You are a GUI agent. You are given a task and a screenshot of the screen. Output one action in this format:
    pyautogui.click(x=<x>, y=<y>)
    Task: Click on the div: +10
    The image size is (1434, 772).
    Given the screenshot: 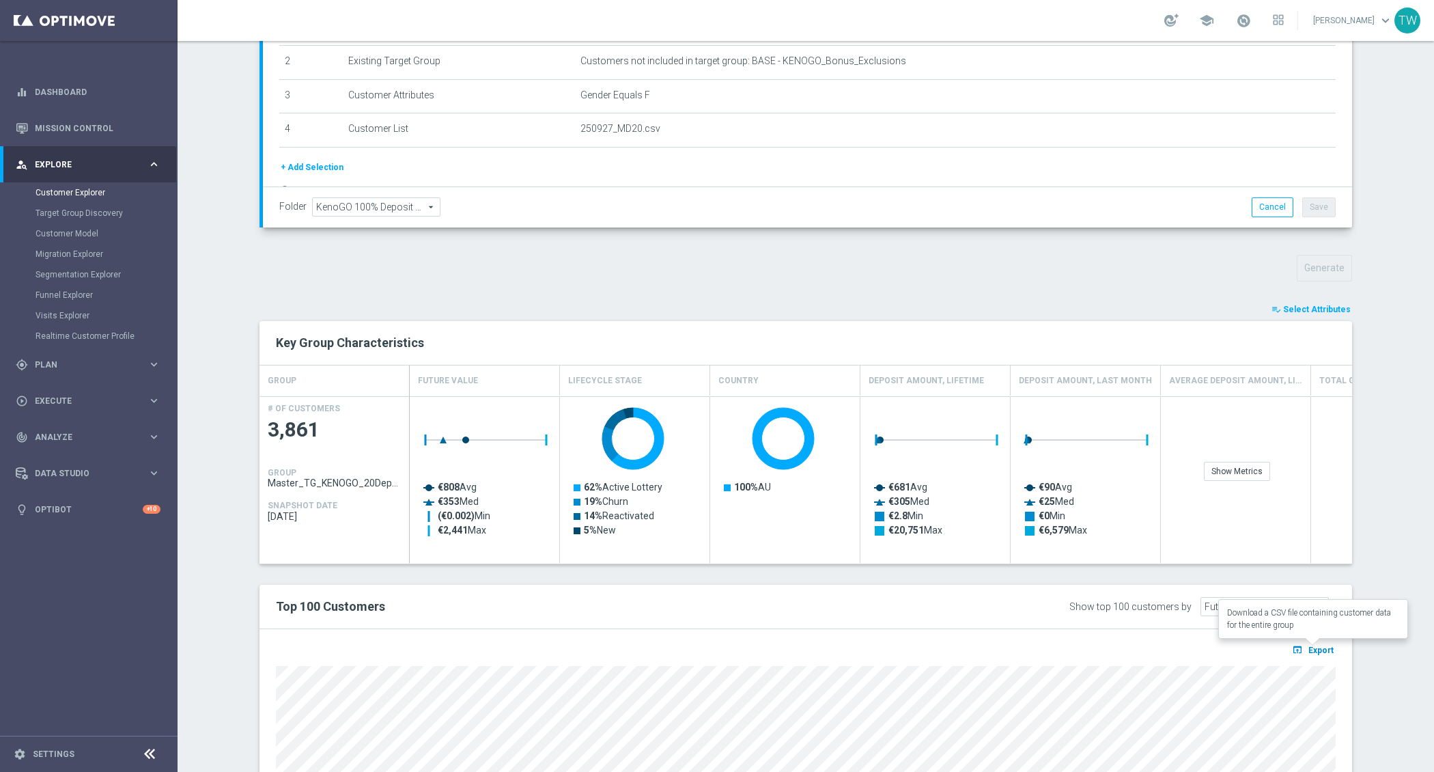 What is the action you would take?
    pyautogui.click(x=152, y=509)
    